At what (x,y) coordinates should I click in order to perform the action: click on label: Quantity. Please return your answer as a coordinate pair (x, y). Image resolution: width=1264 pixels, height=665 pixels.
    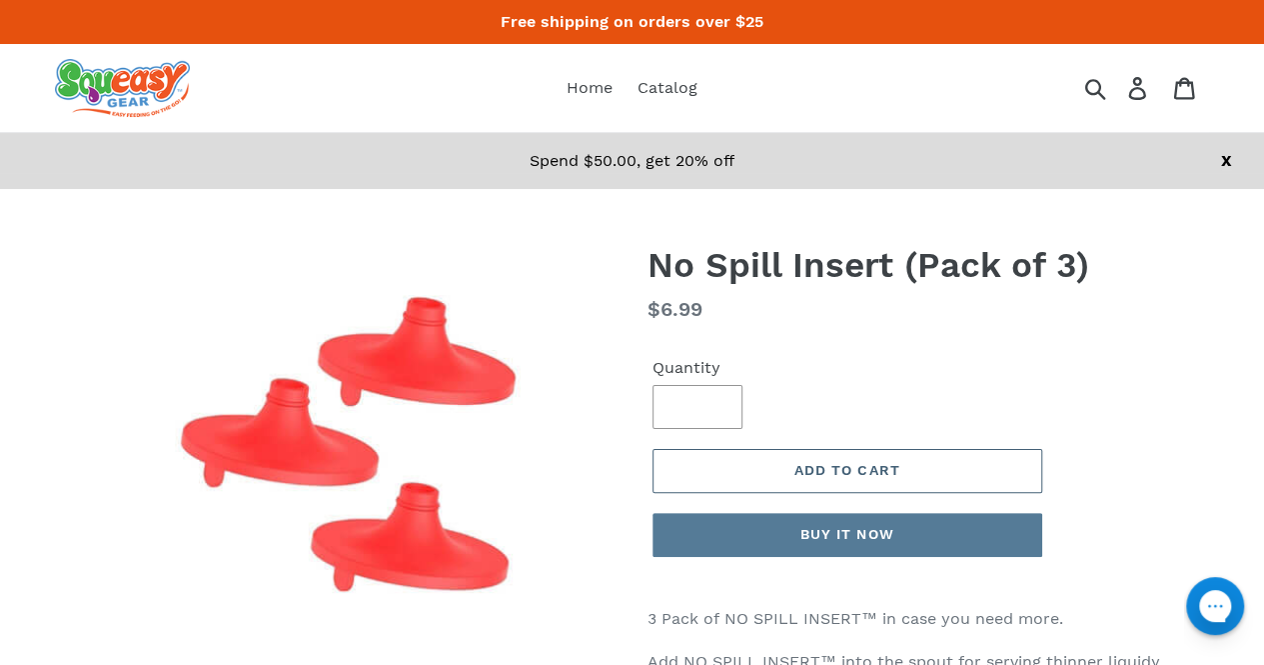
    Looking at the image, I should click on (698, 368).